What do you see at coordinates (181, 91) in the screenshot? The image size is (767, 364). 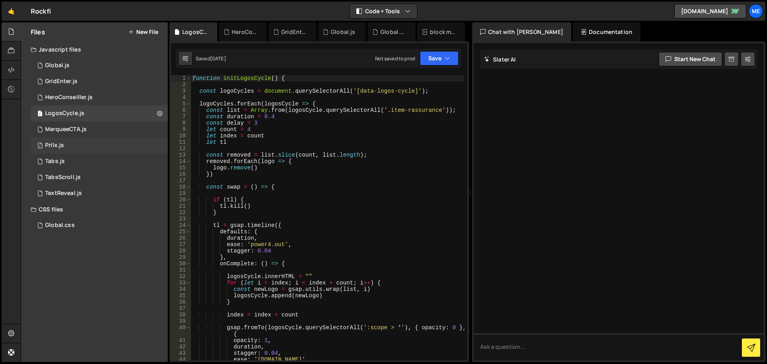 I see `div: 3` at bounding box center [181, 91].